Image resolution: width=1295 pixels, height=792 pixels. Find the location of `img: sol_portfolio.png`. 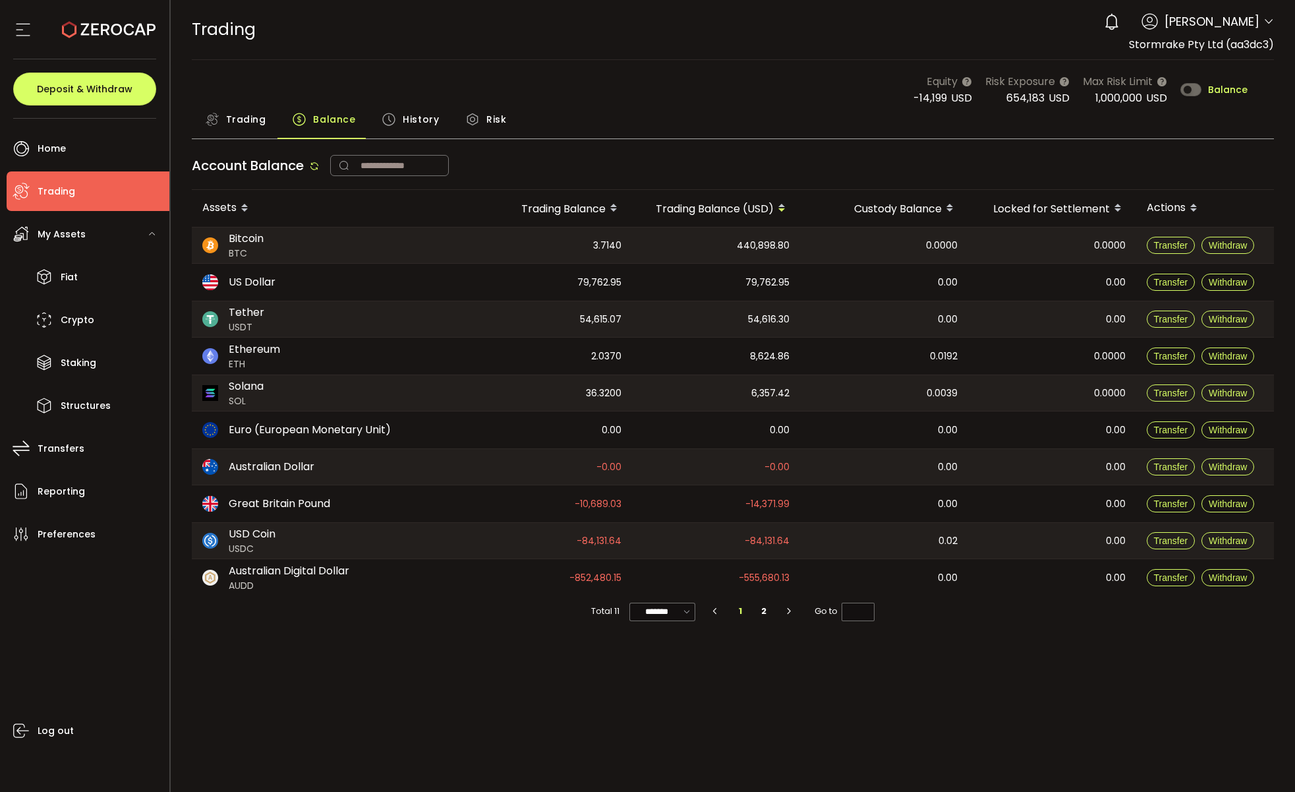

img: sol_portfolio.png is located at coordinates (210, 393).